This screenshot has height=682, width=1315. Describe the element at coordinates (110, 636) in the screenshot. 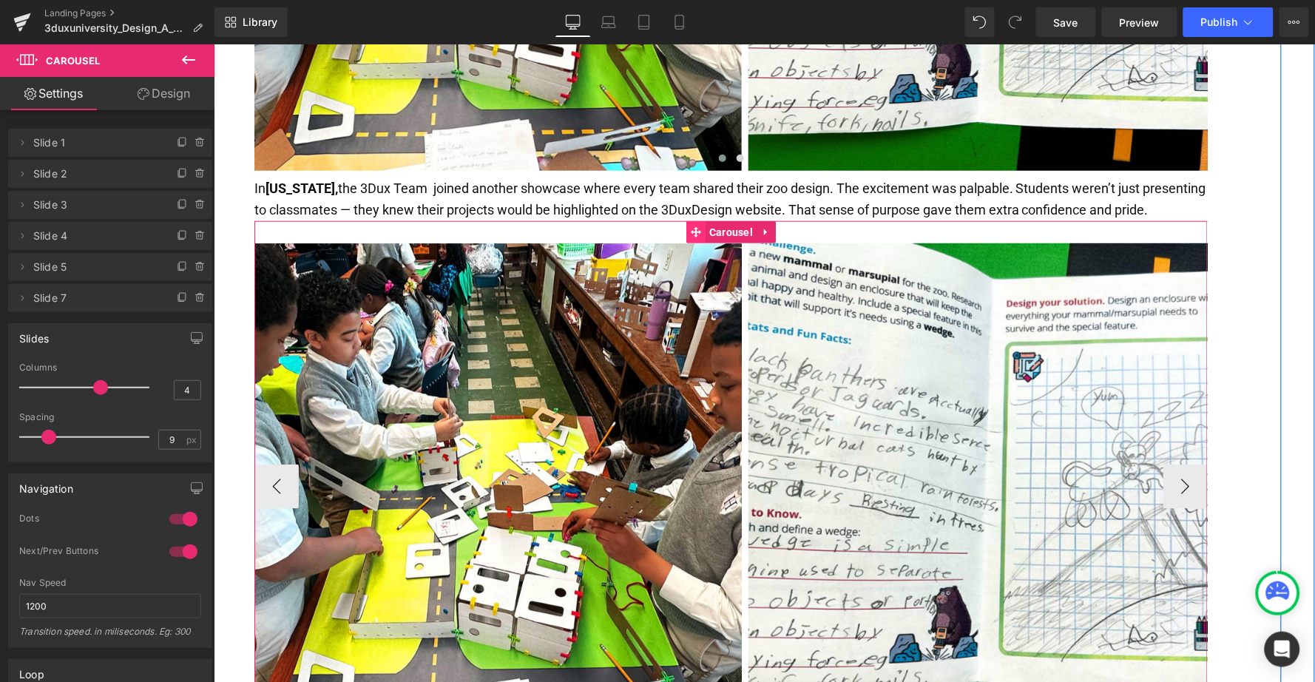

I see `div: Transition speed. in miliseconds. Eg: 300` at that location.